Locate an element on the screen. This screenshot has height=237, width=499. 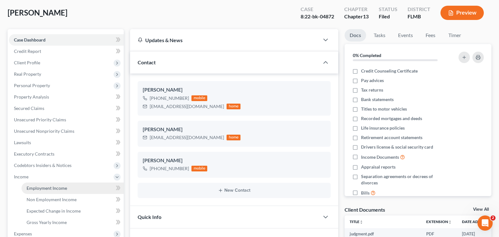
span: 2 is located at coordinates (493, 218).